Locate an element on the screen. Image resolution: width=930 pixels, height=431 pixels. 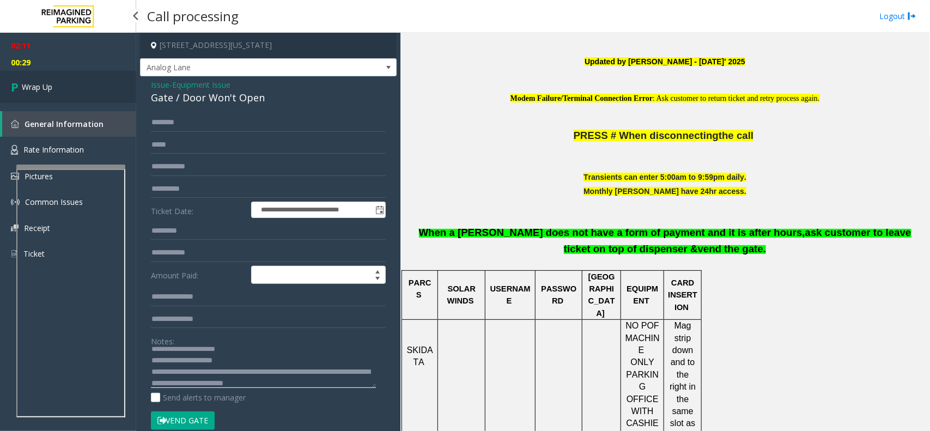
label: Notes: is located at coordinates (162, 339).